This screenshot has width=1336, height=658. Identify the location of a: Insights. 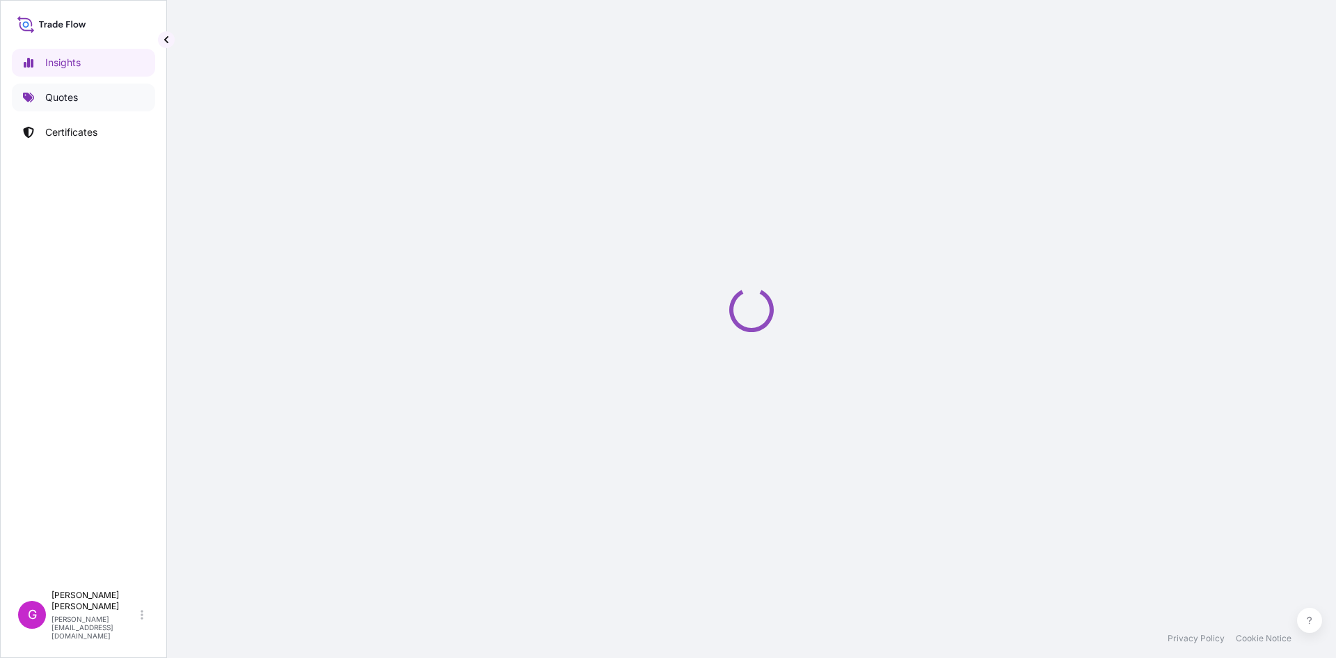
(84, 63).